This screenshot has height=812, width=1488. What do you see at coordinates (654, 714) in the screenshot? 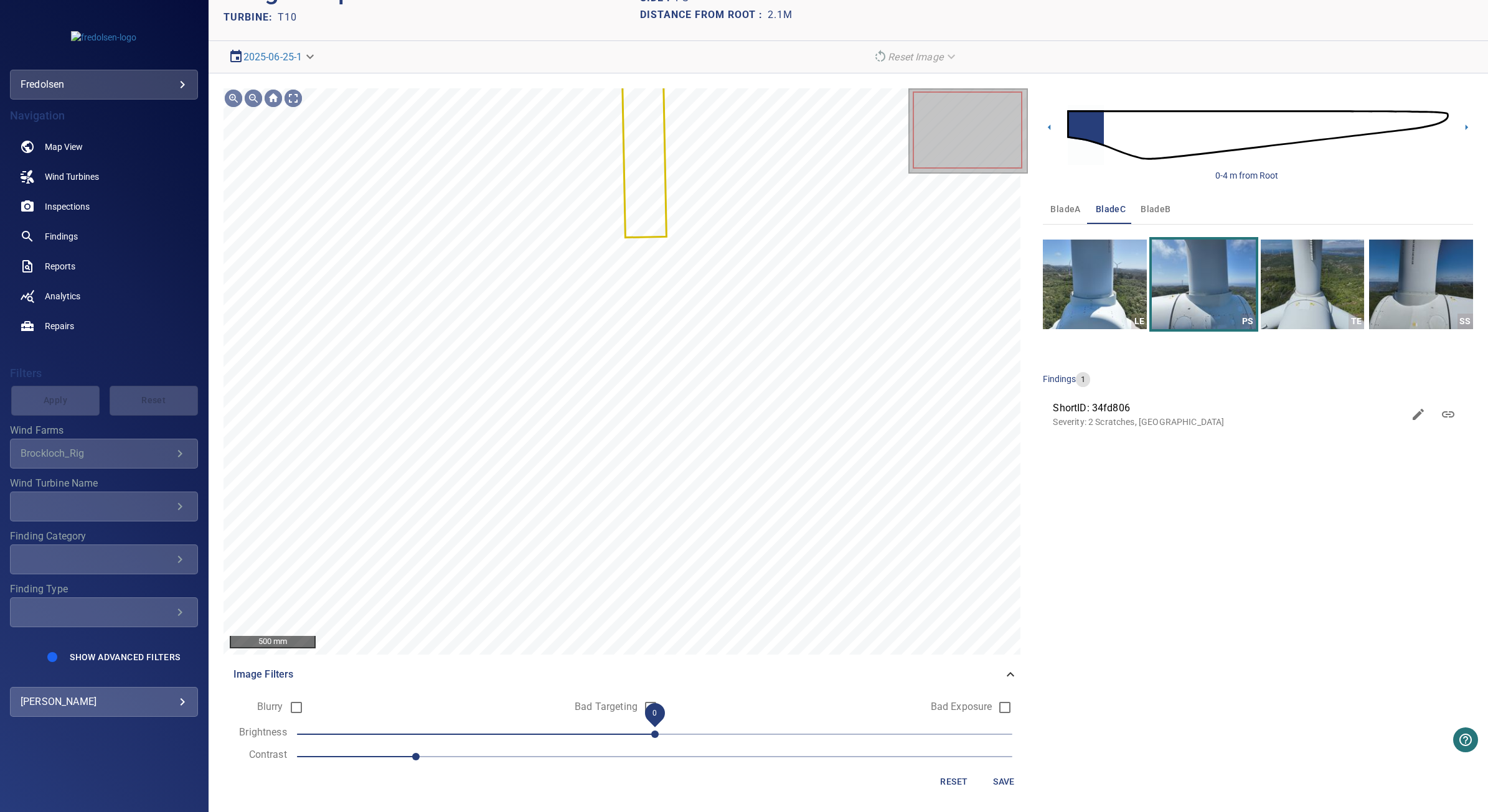
I see `span: 0` at bounding box center [654, 714].